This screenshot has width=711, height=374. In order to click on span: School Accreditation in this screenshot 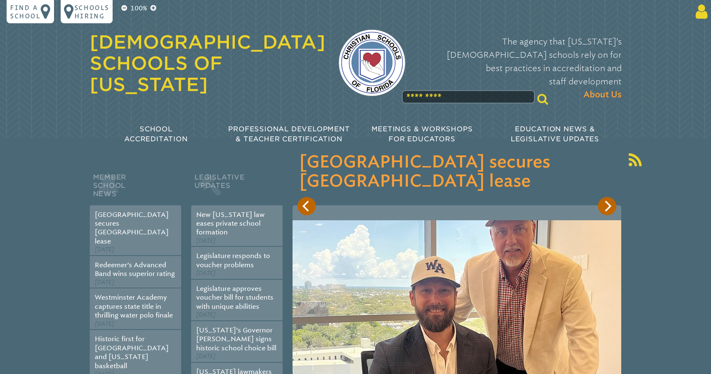, I will do `click(156, 134)`.